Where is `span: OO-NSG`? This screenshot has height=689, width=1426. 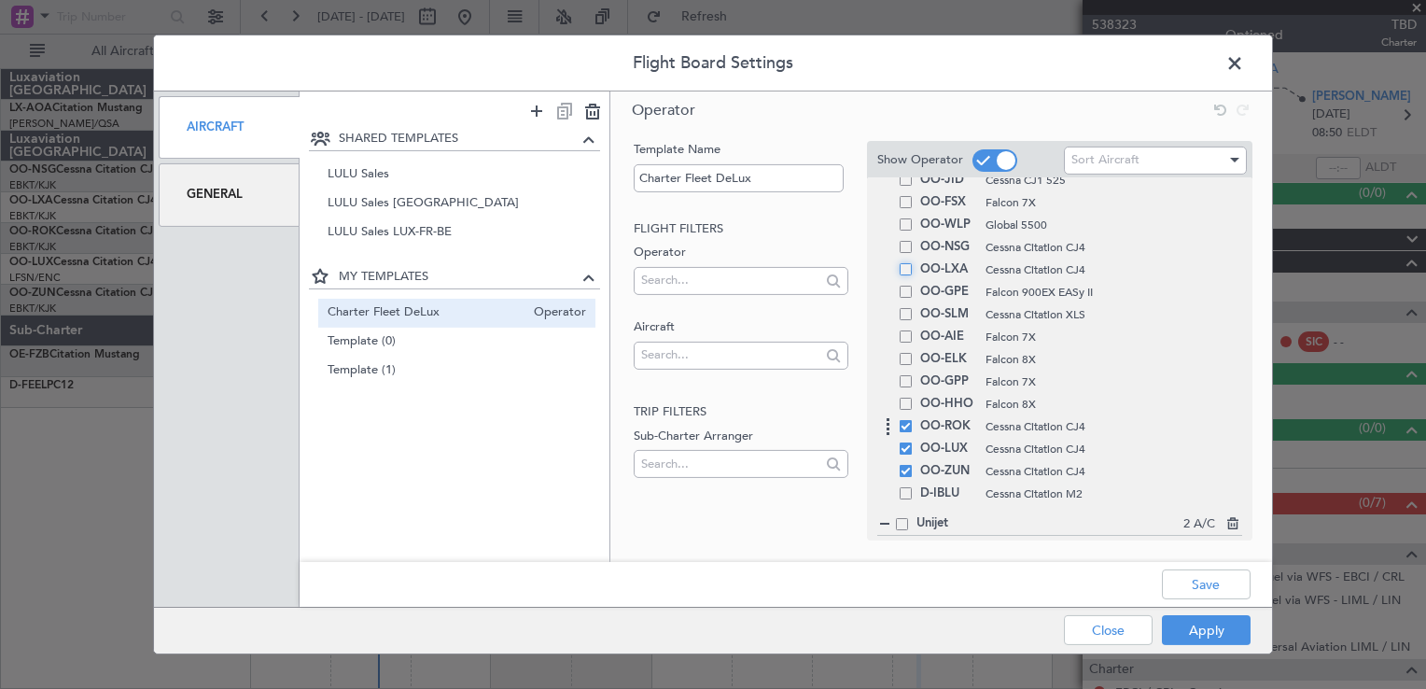 span: OO-NSG is located at coordinates (948, 247).